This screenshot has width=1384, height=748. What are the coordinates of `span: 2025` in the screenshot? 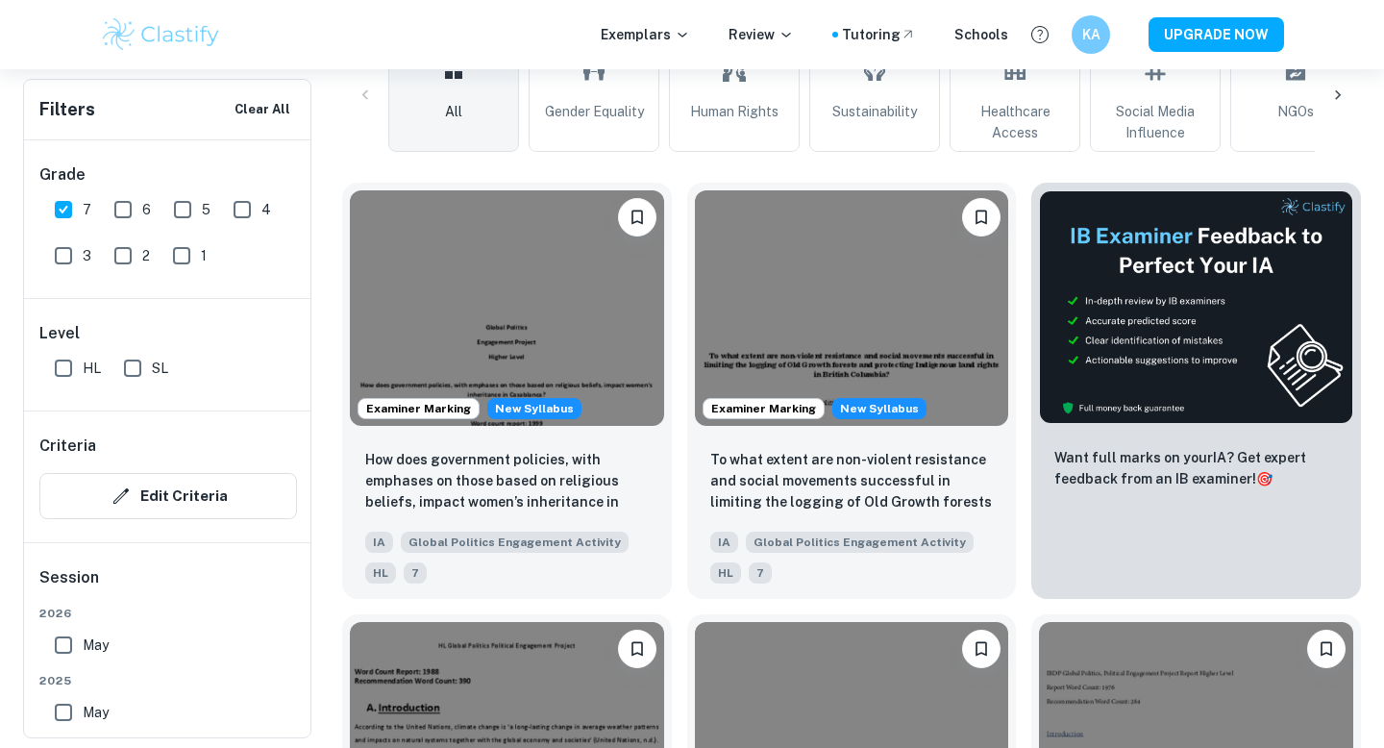 It's located at (168, 680).